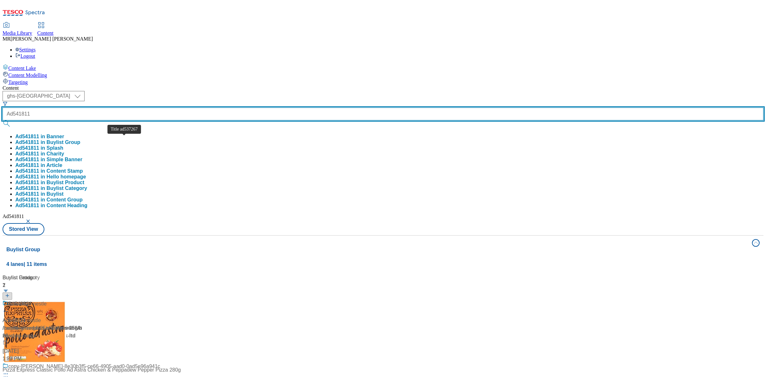 Image resolution: width=766 pixels, height=377 pixels. I want to click on span: Ad541811, so click(13, 216).